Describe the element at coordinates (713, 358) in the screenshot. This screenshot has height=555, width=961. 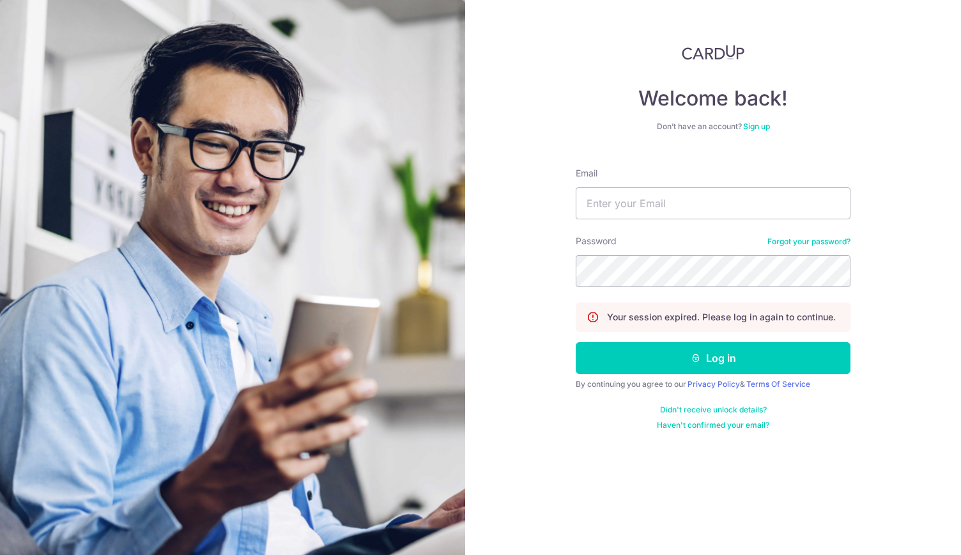
I see `button: Log in` at that location.